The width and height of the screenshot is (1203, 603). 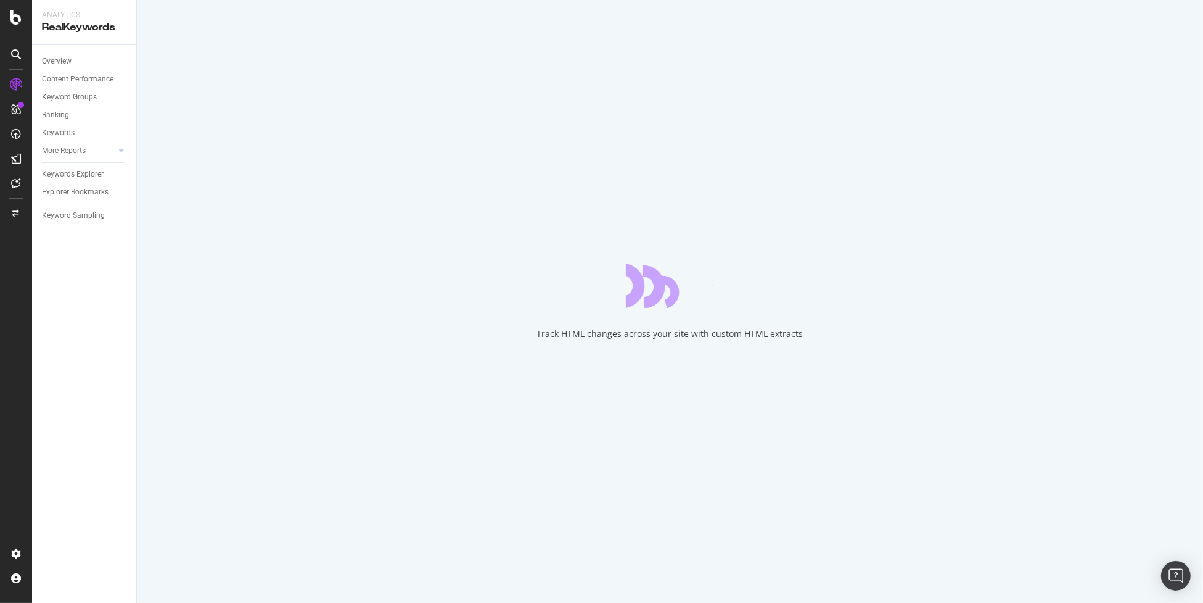 What do you see at coordinates (64, 151) in the screenshot?
I see `div: More Reports` at bounding box center [64, 151].